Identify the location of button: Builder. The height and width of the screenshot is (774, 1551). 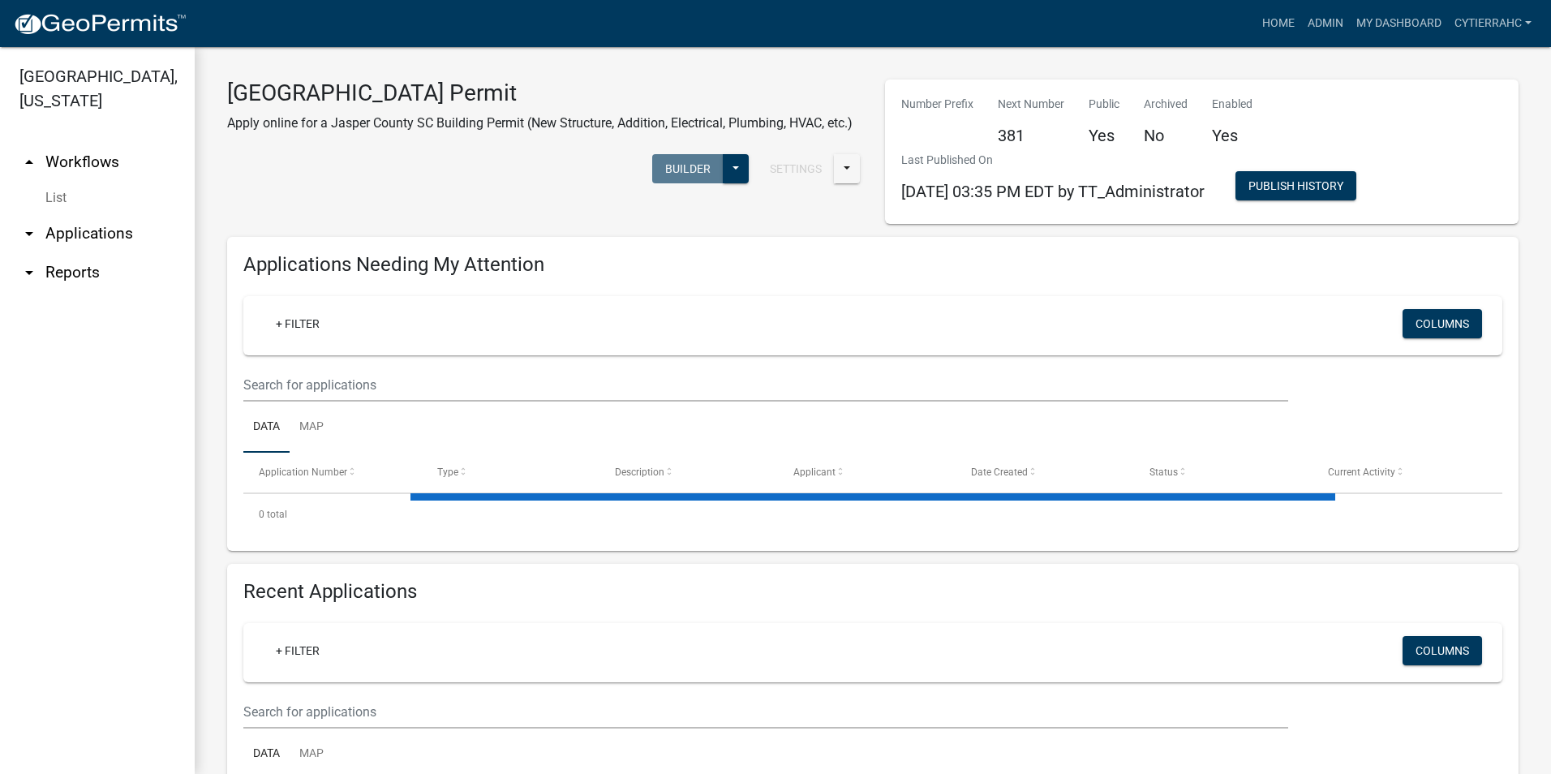
(688, 169).